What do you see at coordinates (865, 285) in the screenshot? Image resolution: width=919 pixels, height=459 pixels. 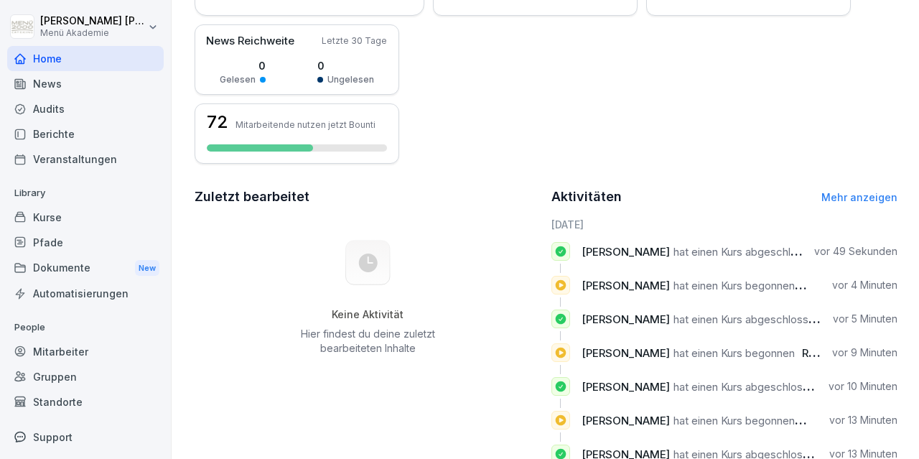 I see `p: vor 4 Minuten` at bounding box center [865, 285].